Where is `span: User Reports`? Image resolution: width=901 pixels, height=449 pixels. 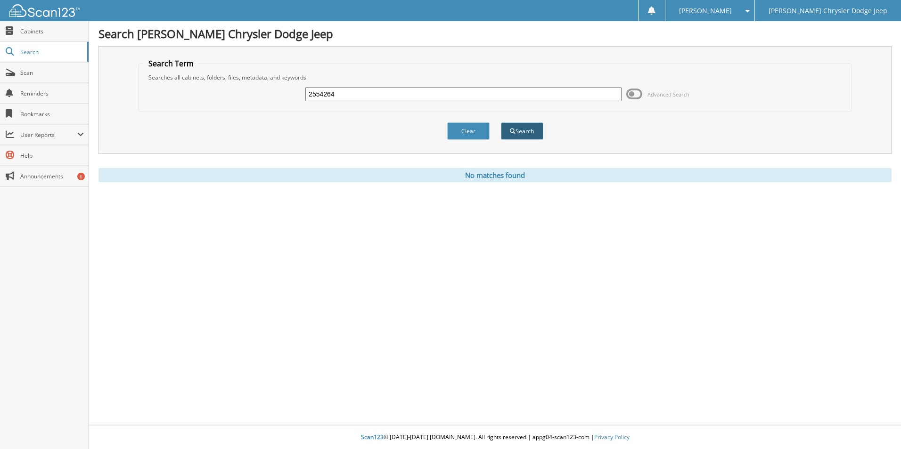 span: User Reports is located at coordinates (49, 135).